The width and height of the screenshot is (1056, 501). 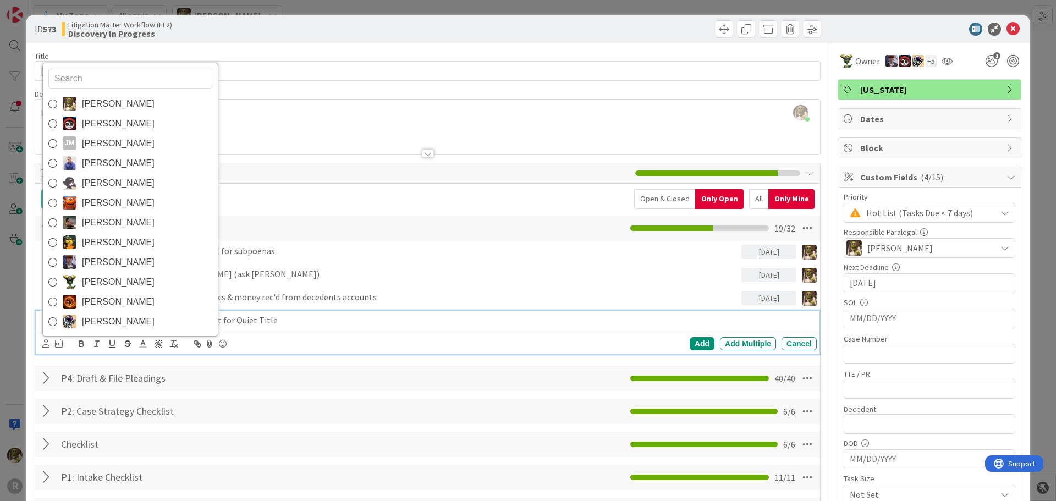 What do you see at coordinates (79, 199) in the screenshot?
I see `button: Add Checklist` at bounding box center [79, 199].